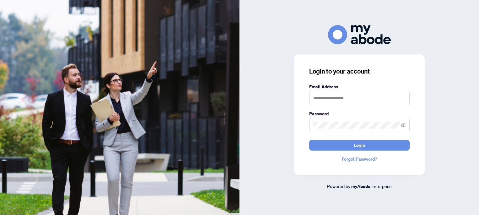 The height and width of the screenshot is (215, 479). Describe the element at coordinates (359, 114) in the screenshot. I see `label: Password` at that location.